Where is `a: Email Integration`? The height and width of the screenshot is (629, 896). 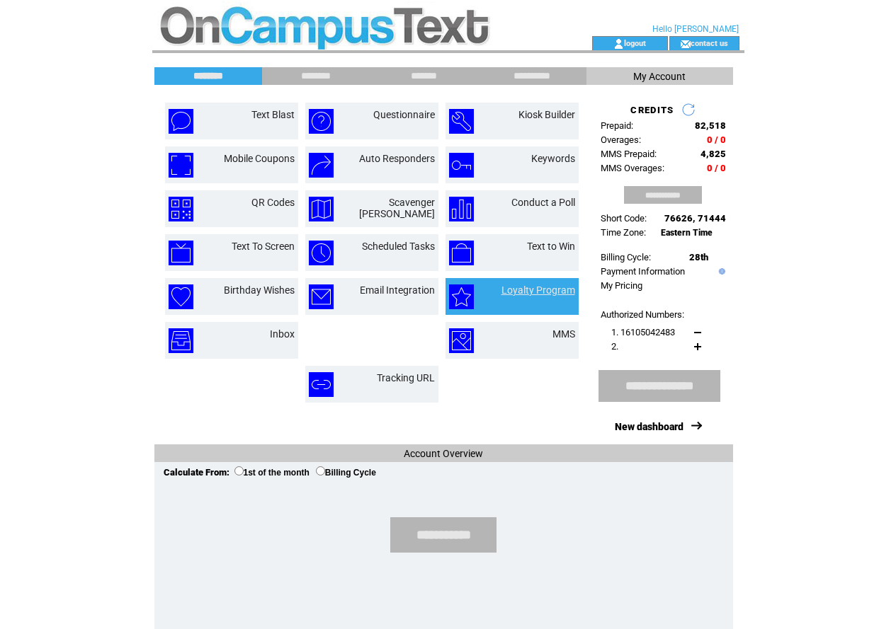 a: Email Integration is located at coordinates (397, 290).